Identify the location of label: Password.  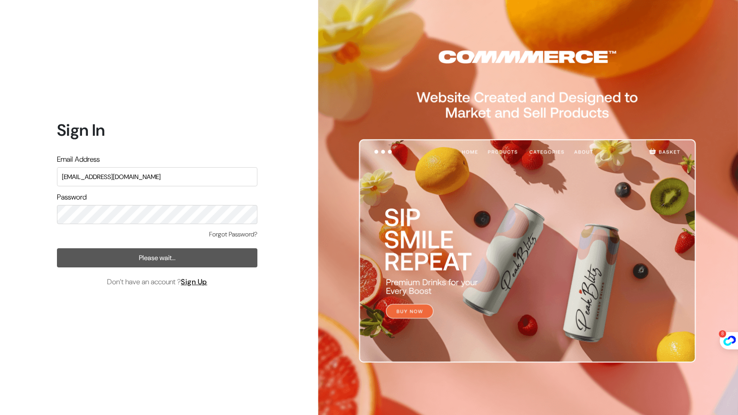
(72, 197).